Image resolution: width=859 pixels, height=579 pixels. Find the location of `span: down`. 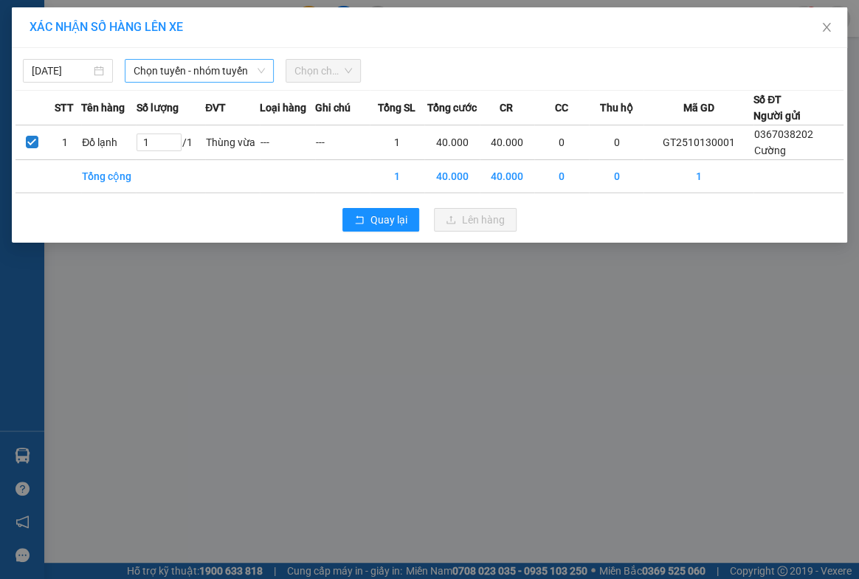

span: down is located at coordinates (261, 71).